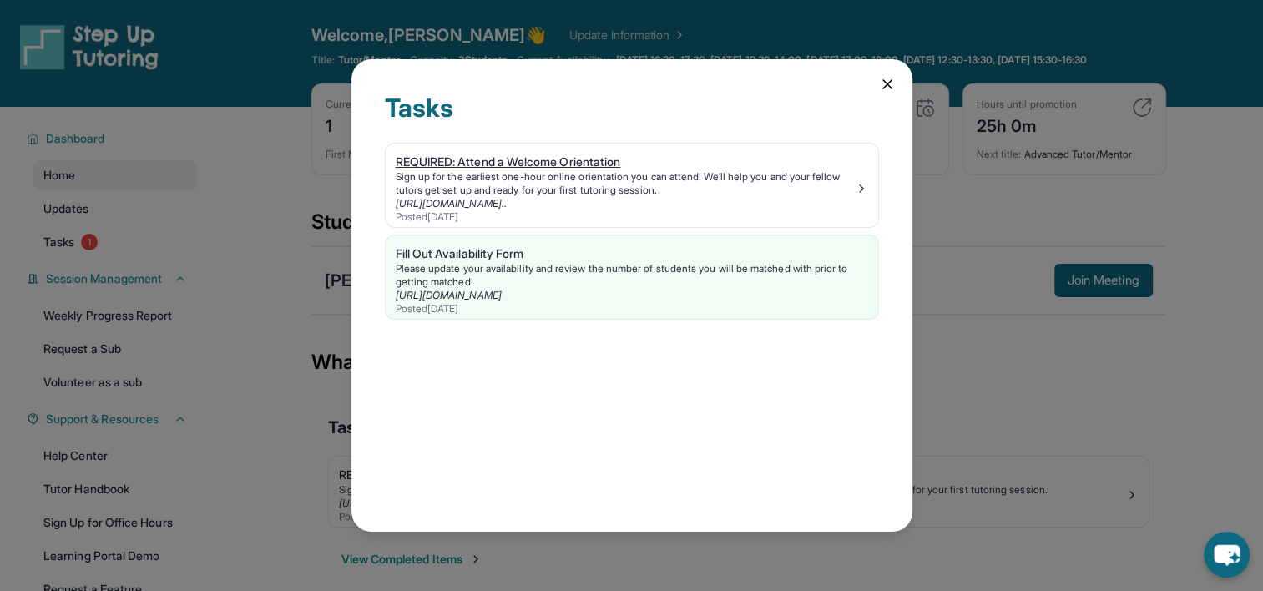  Describe the element at coordinates (632, 275) in the screenshot. I see `div: Please update your availability and review the number of students you will be matched with prior ...` at that location.